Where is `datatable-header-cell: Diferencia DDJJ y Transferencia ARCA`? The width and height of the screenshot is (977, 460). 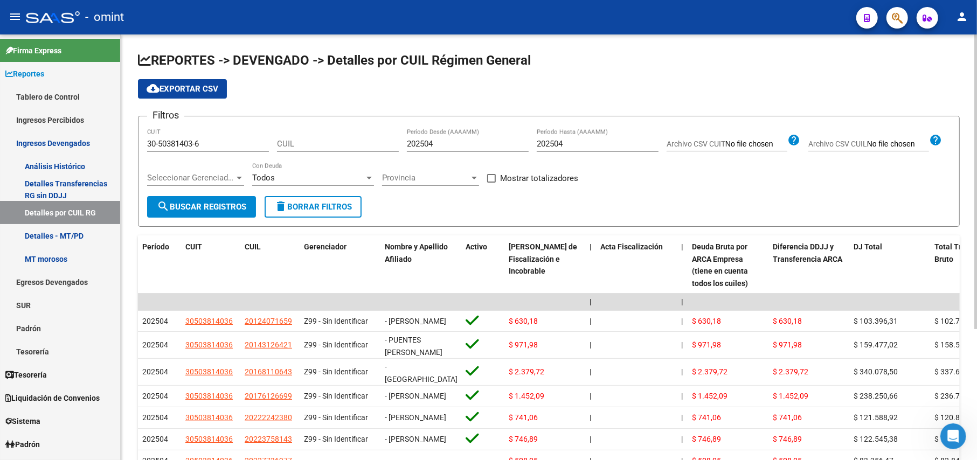 datatable-header-cell: Diferencia DDJJ y Transferencia ARCA is located at coordinates (809, 265).